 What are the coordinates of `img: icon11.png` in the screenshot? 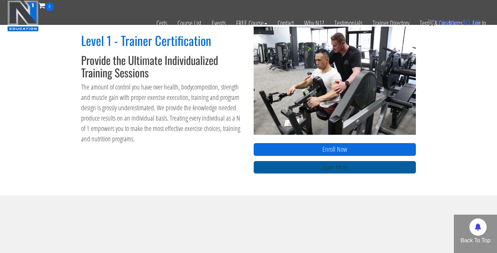 It's located at (431, 22).